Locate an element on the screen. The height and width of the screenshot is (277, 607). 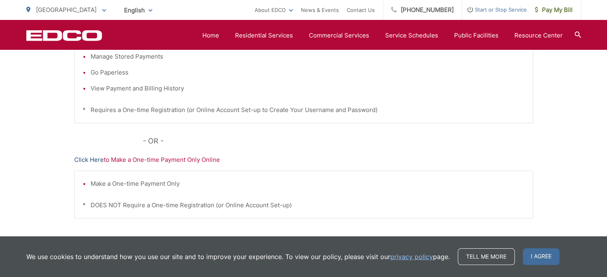
li: Manage Stored Payments is located at coordinates (308, 57).